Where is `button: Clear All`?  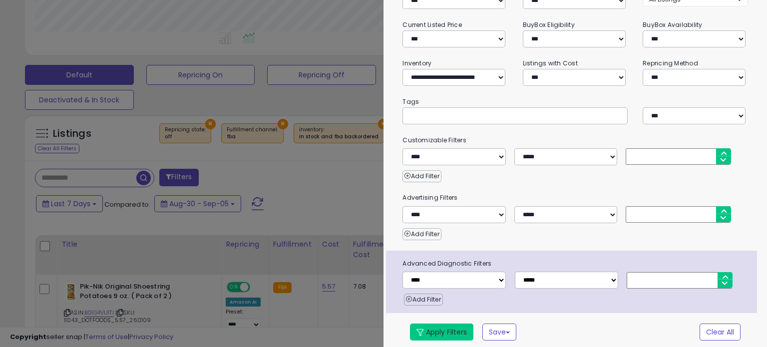 button: Clear All is located at coordinates (720, 332).